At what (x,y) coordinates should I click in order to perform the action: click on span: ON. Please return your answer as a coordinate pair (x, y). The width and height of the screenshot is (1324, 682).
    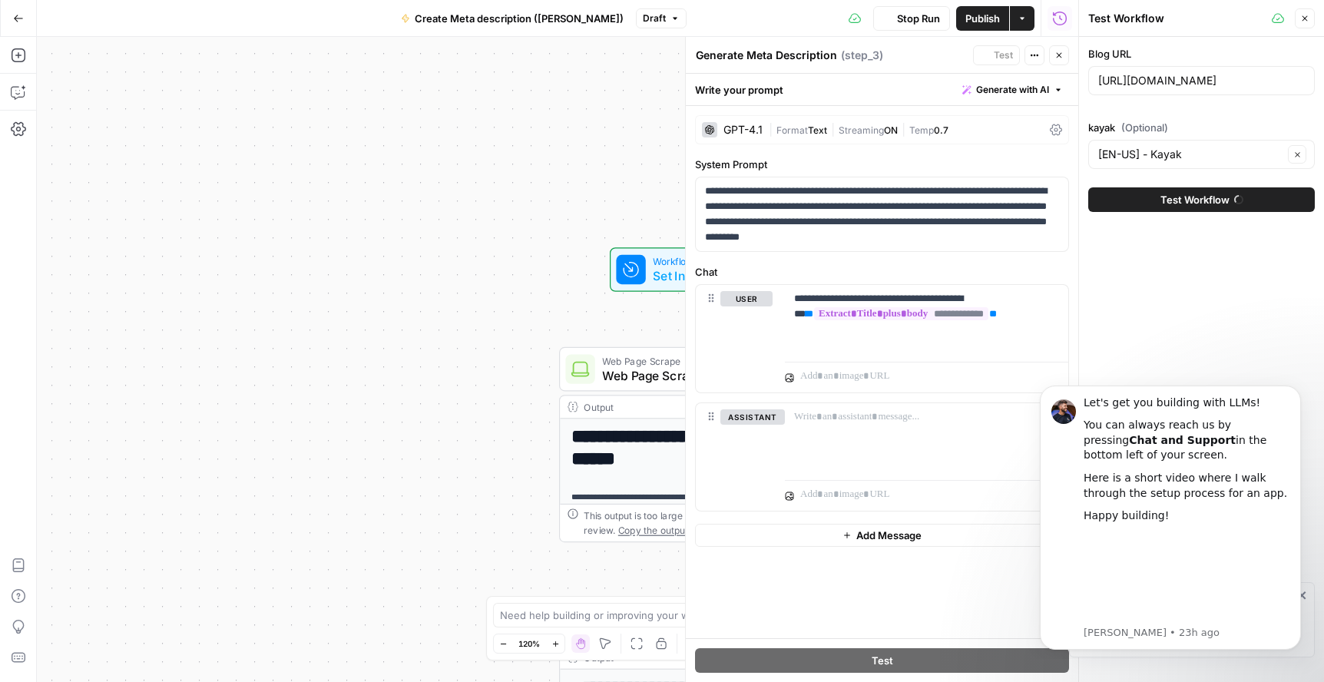
    Looking at the image, I should click on (891, 130).